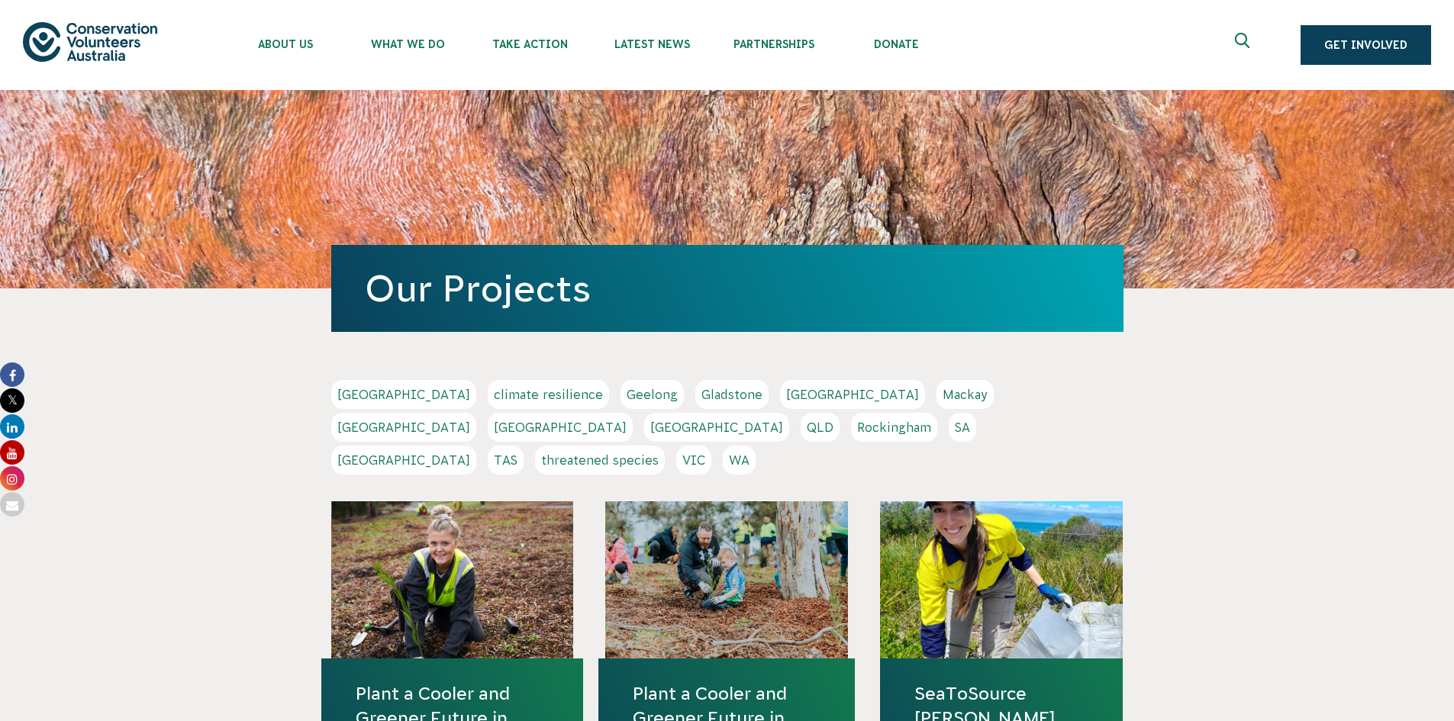 This screenshot has width=1454, height=721. I want to click on a: WA, so click(739, 460).